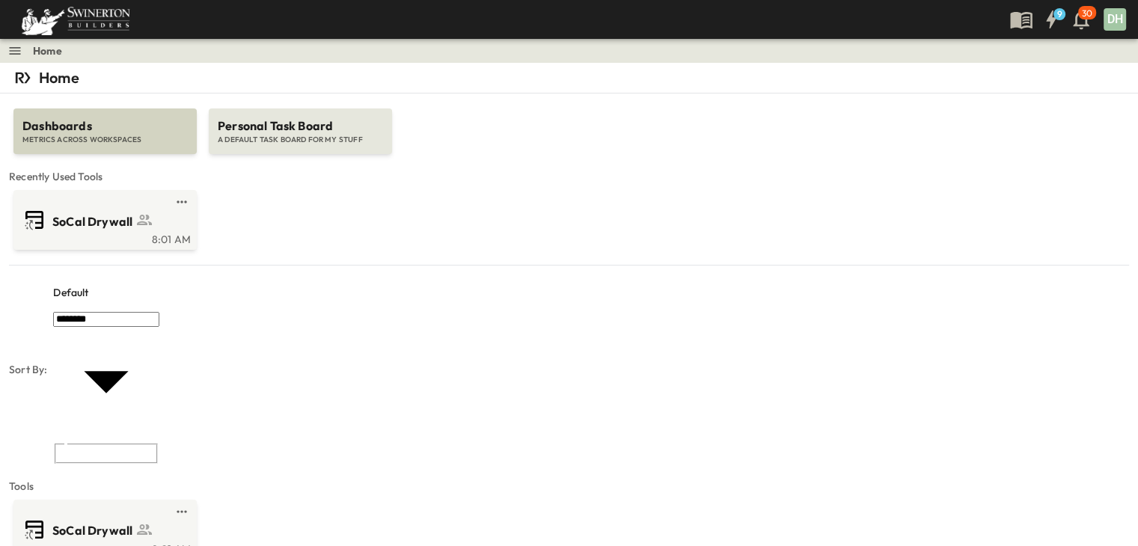 The width and height of the screenshot is (1138, 546). What do you see at coordinates (105, 140) in the screenshot?
I see `span: METRICS ACROSS WORKSPACES` at bounding box center [105, 140].